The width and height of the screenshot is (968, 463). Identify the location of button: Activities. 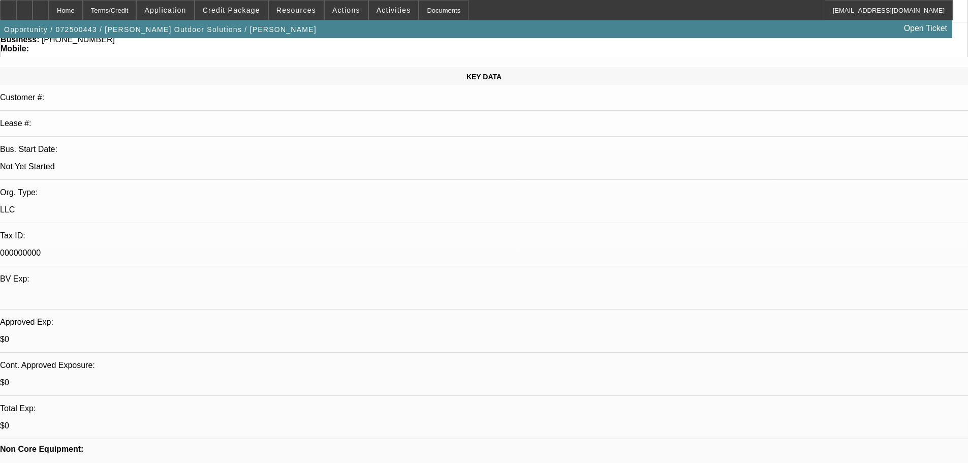
(394, 10).